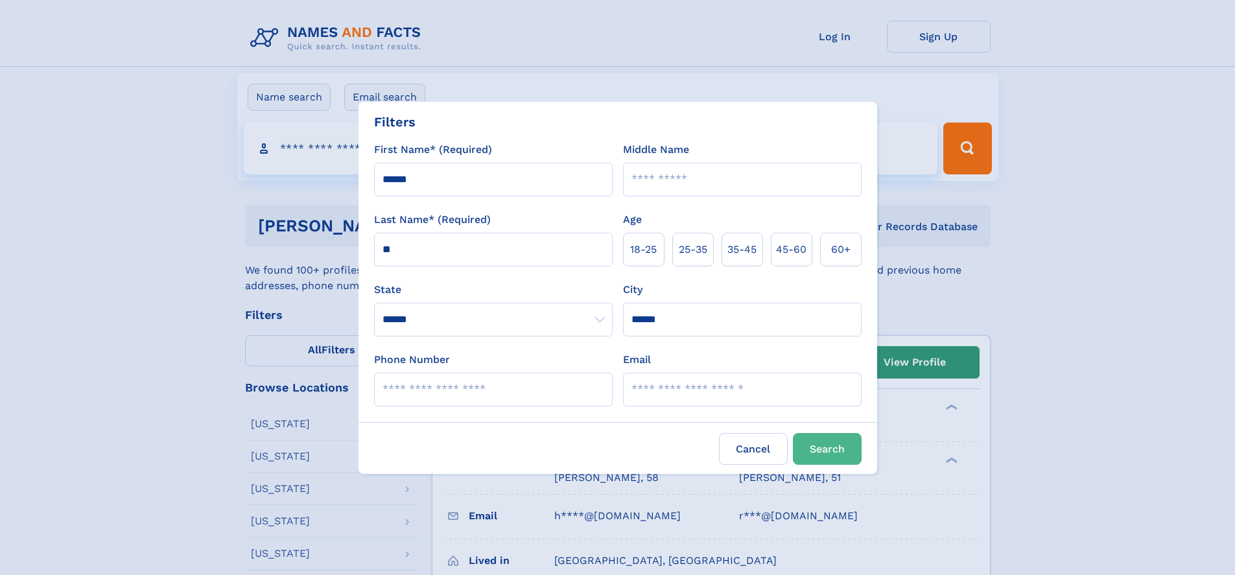 The image size is (1235, 575). I want to click on label: City, so click(633, 290).